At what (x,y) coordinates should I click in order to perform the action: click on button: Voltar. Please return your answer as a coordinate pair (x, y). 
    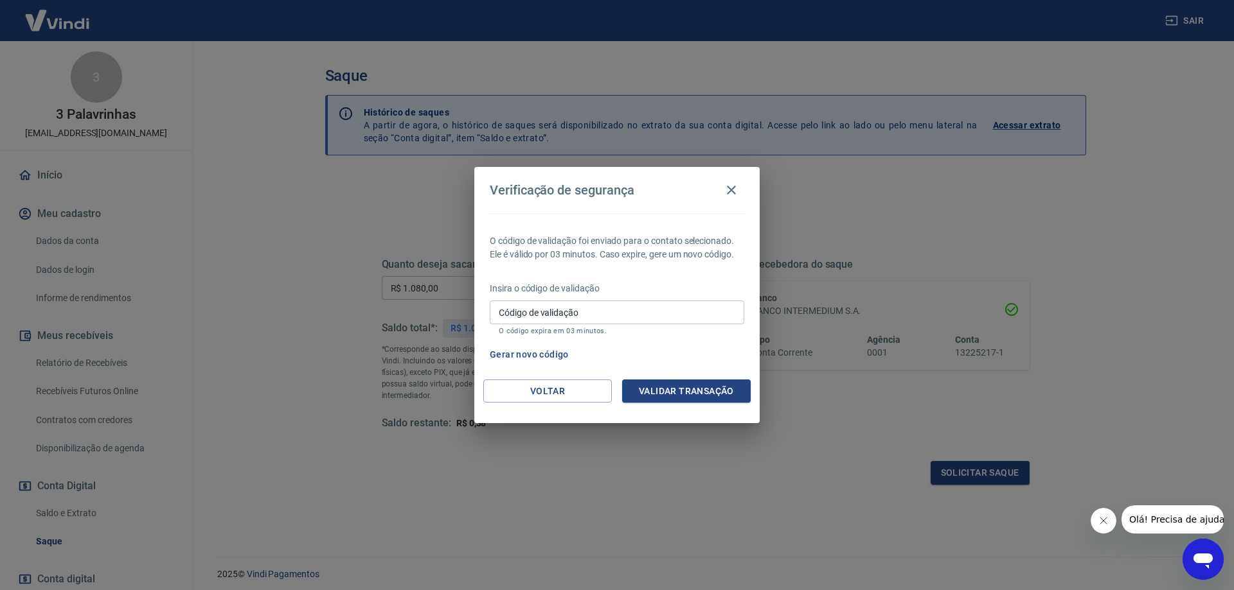
    Looking at the image, I should click on (547, 391).